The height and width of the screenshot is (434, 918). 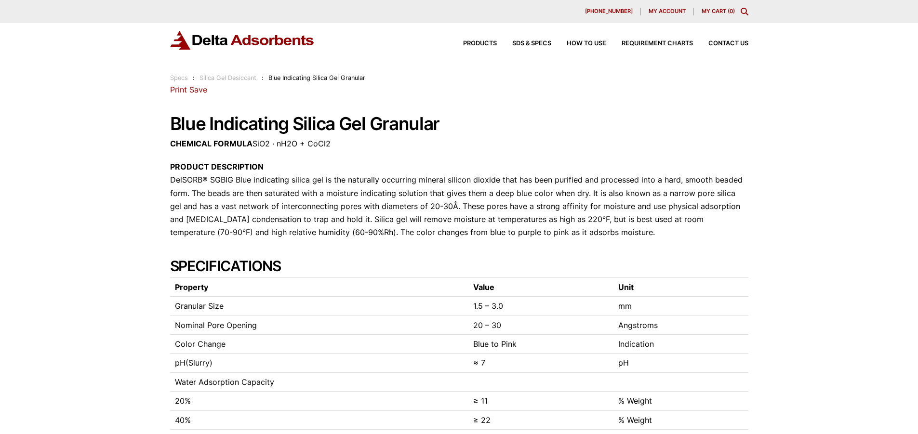 I want to click on span: Products, so click(x=480, y=43).